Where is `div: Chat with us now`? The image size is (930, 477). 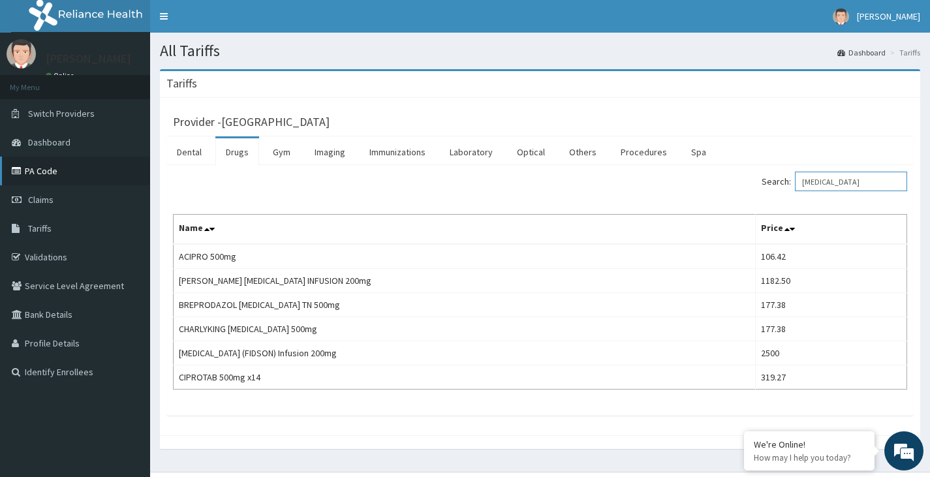
div: Chat with us now is located at coordinates (144, 82).